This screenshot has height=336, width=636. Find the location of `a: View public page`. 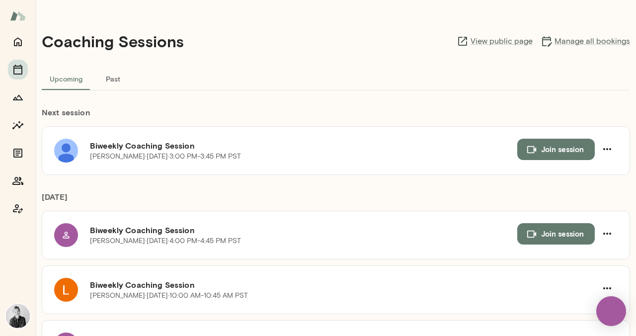

a: View public page is located at coordinates (494, 41).